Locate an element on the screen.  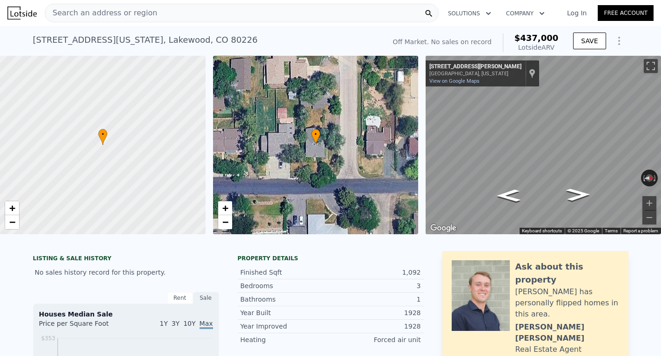
button: Toggle fullscreen view is located at coordinates (650, 66).